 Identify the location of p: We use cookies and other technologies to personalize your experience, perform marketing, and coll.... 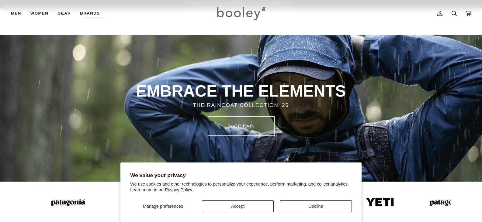
(241, 187).